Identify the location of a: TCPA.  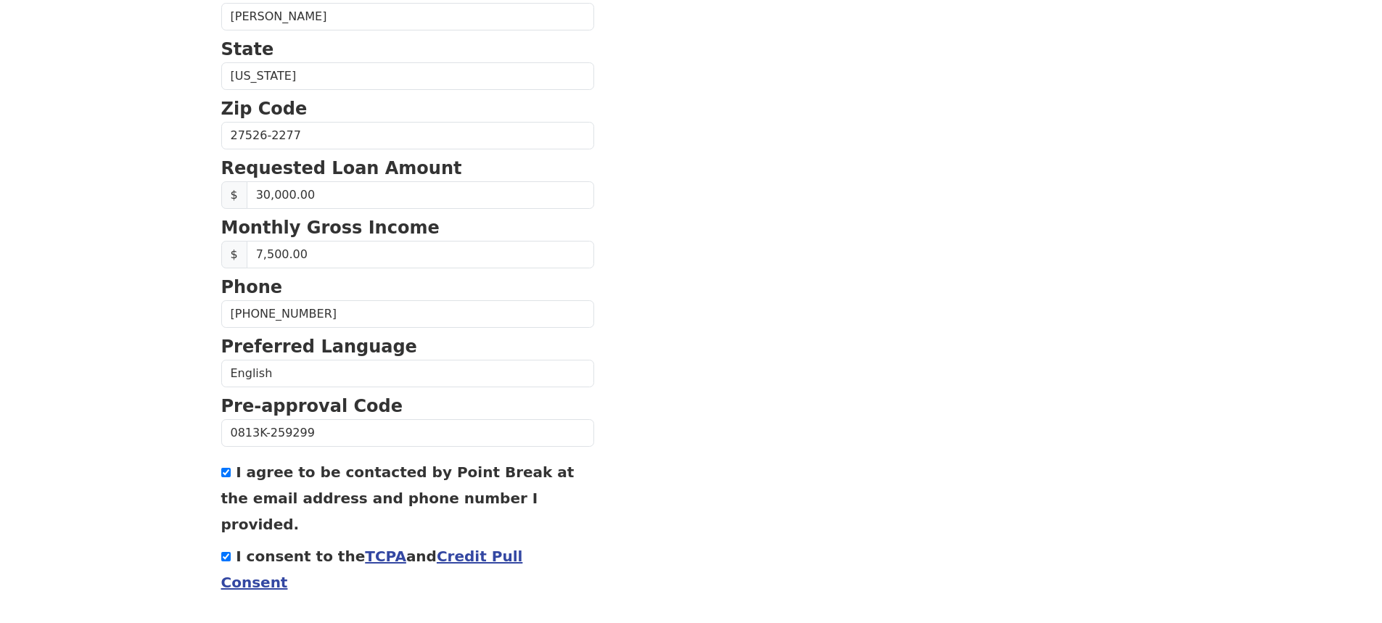
(385, 557).